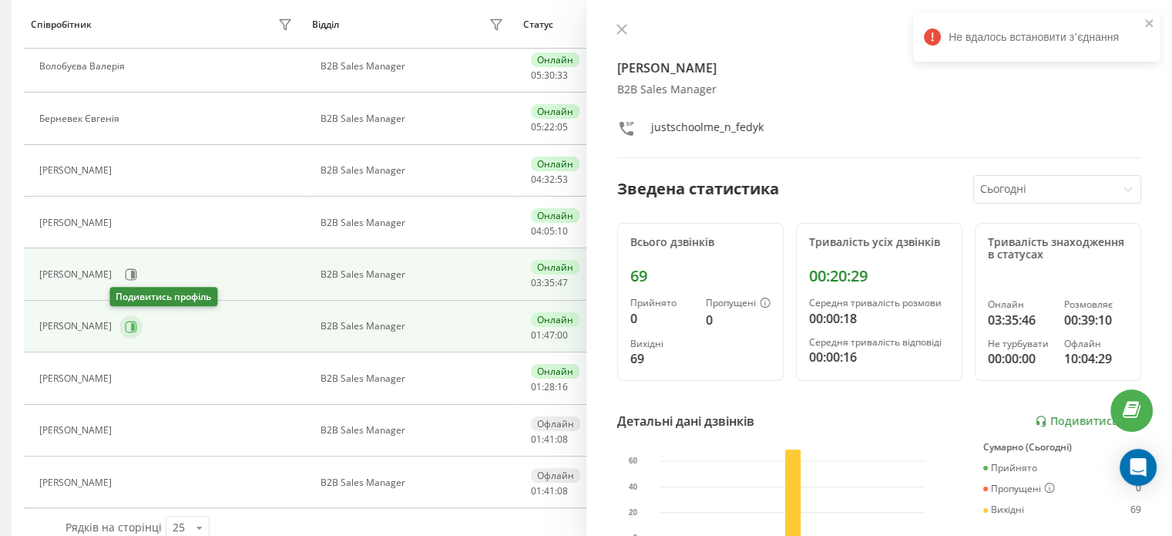  Describe the element at coordinates (163, 296) in the screenshot. I see `div: Подивитись профіль` at that location.